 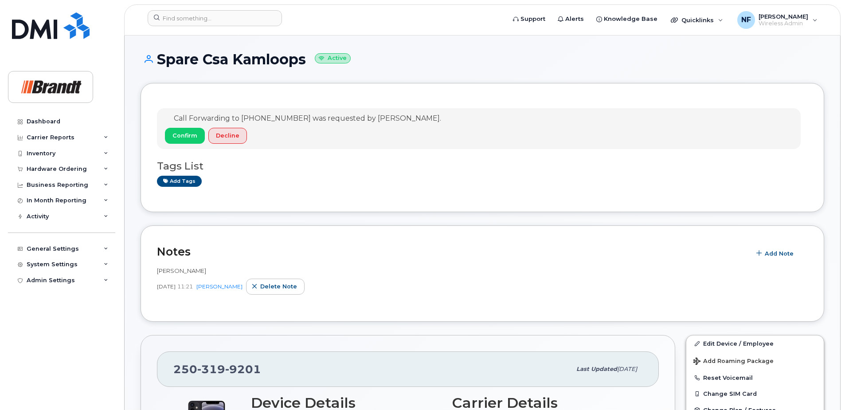 What do you see at coordinates (243, 369) in the screenshot?
I see `span: 9201` at bounding box center [243, 369].